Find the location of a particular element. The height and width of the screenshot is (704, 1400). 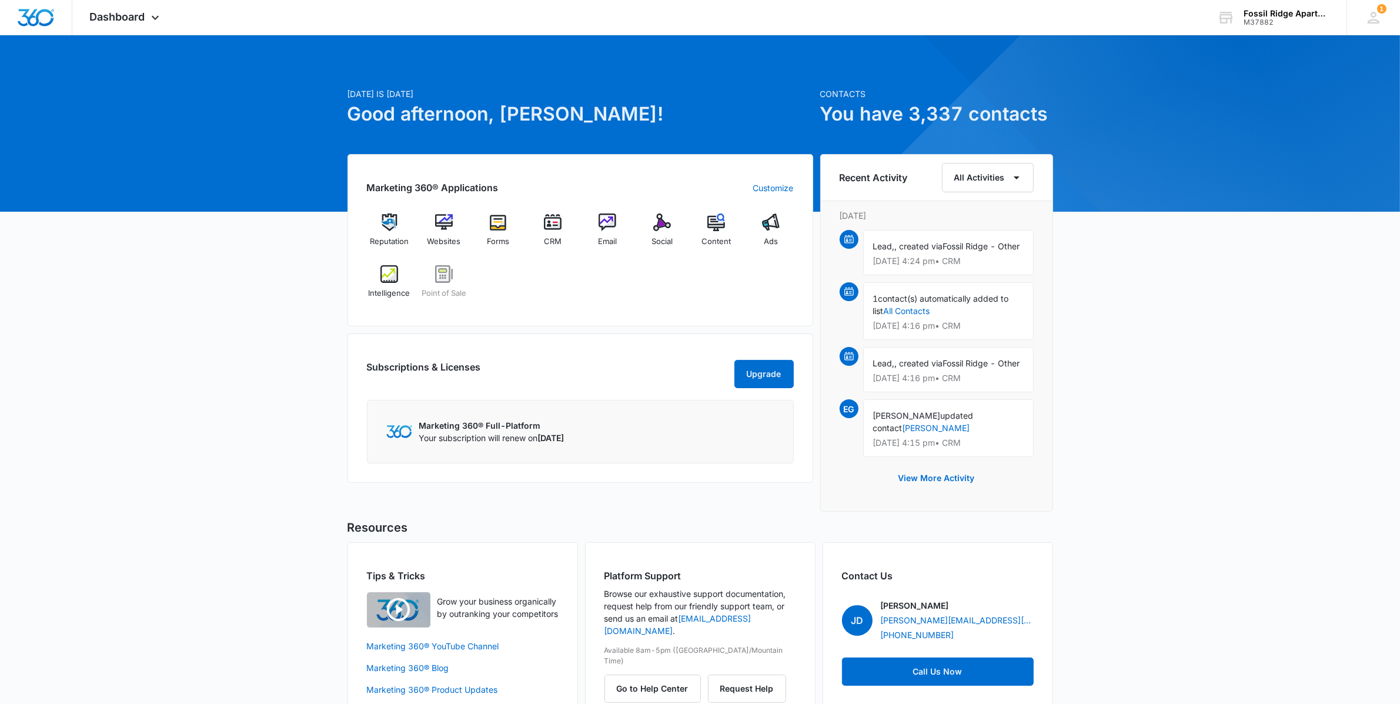

span: Reputation is located at coordinates (389, 242).